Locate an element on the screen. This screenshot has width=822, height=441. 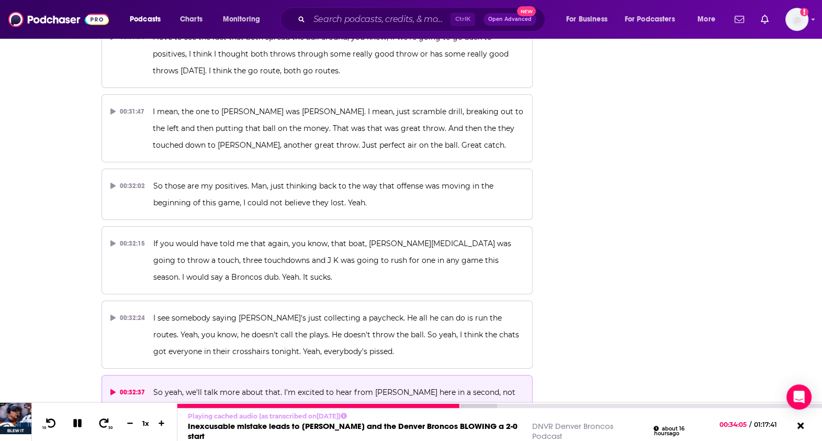
span: More is located at coordinates (706, 19).